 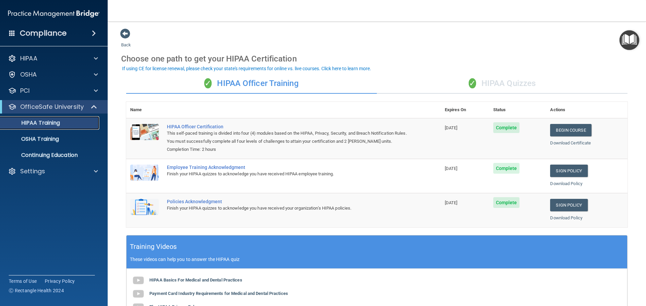 What do you see at coordinates (53, 107) in the screenshot?
I see `a: OfficeSafe University` at bounding box center [53, 107].